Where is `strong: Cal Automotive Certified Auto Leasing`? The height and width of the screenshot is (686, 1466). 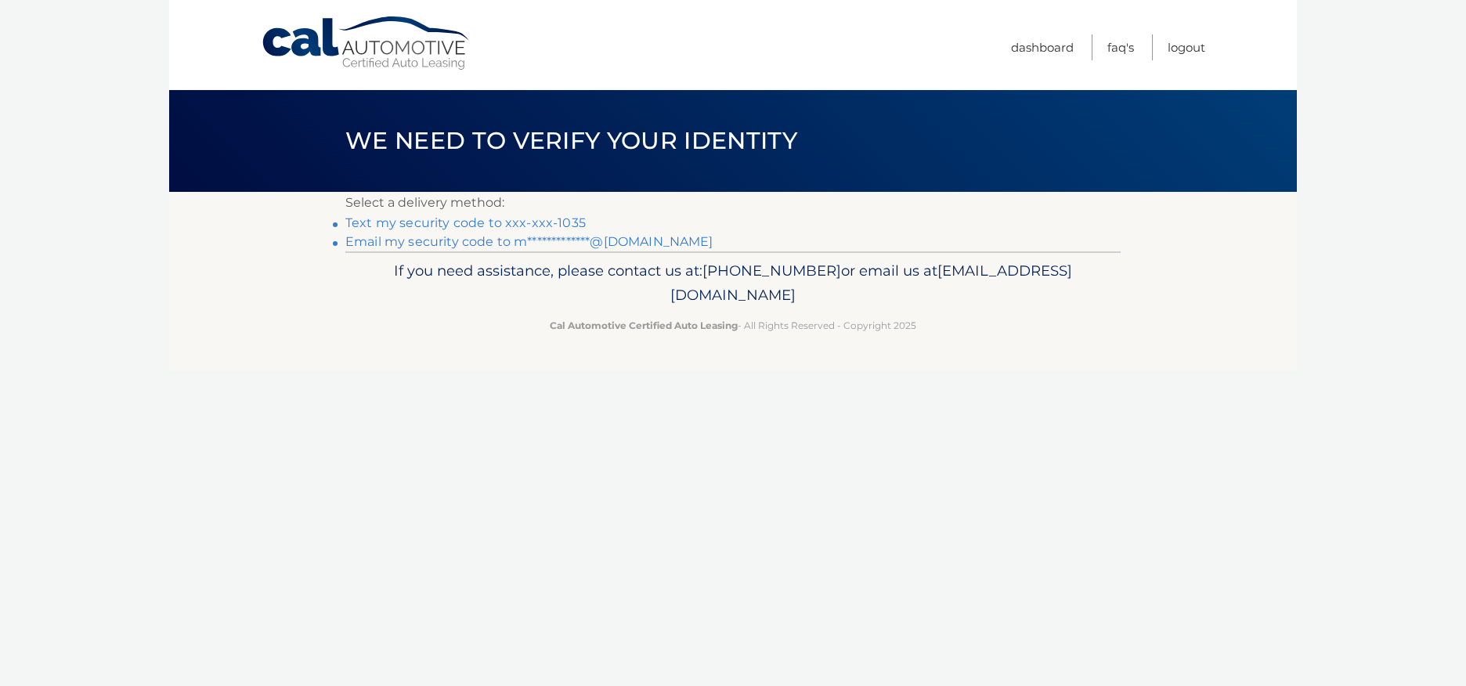 strong: Cal Automotive Certified Auto Leasing is located at coordinates (644, 325).